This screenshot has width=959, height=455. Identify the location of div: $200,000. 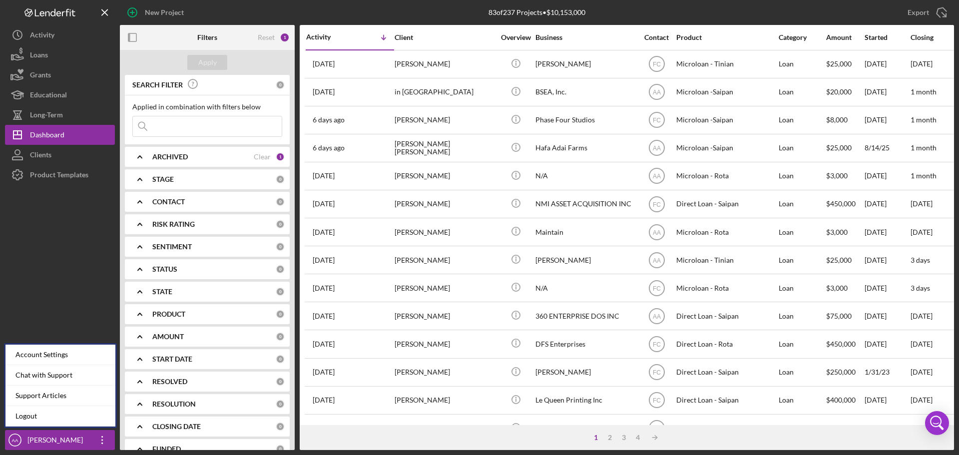
(844, 428).